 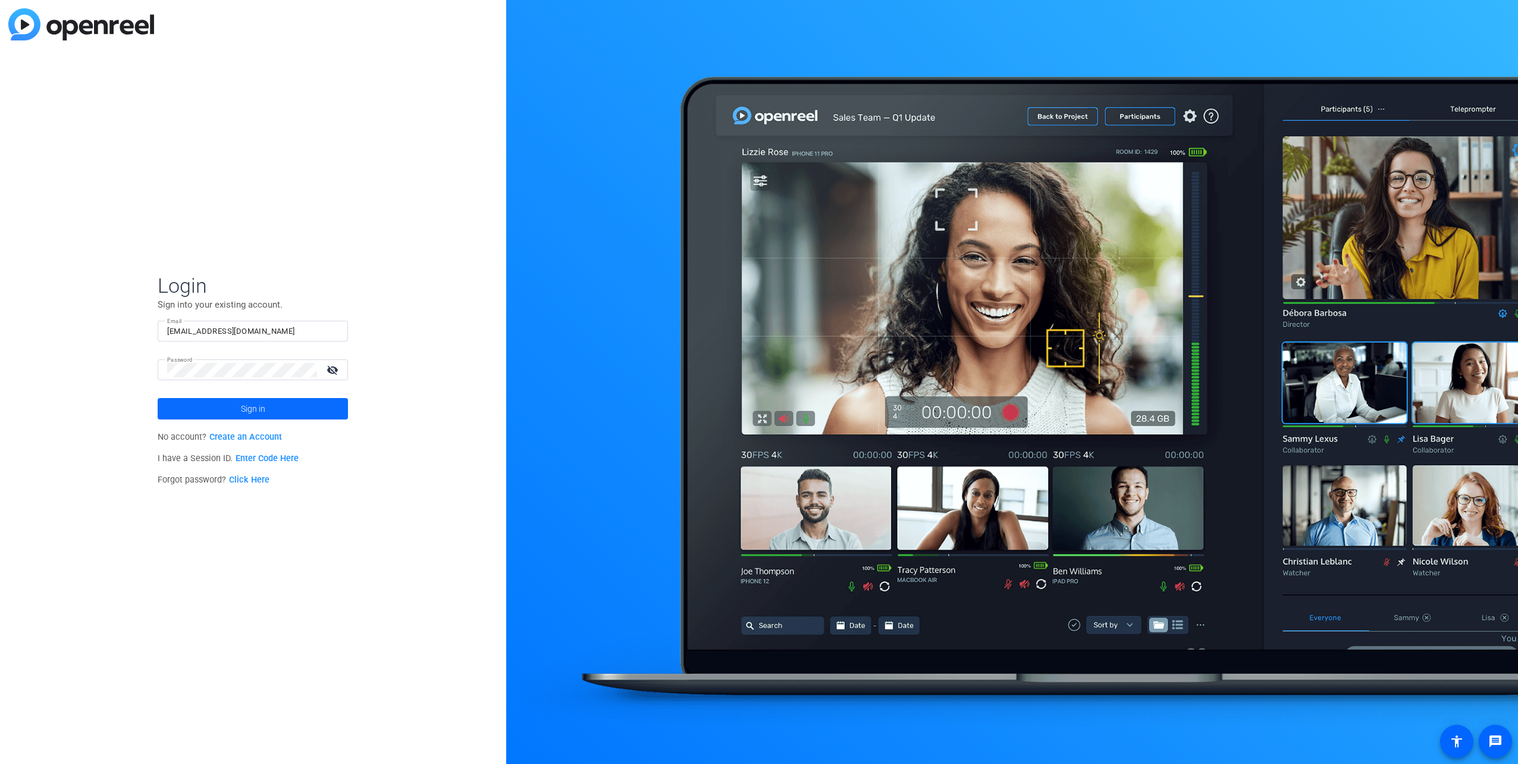 What do you see at coordinates (174, 321) in the screenshot?
I see `mat-label: Email` at bounding box center [174, 321].